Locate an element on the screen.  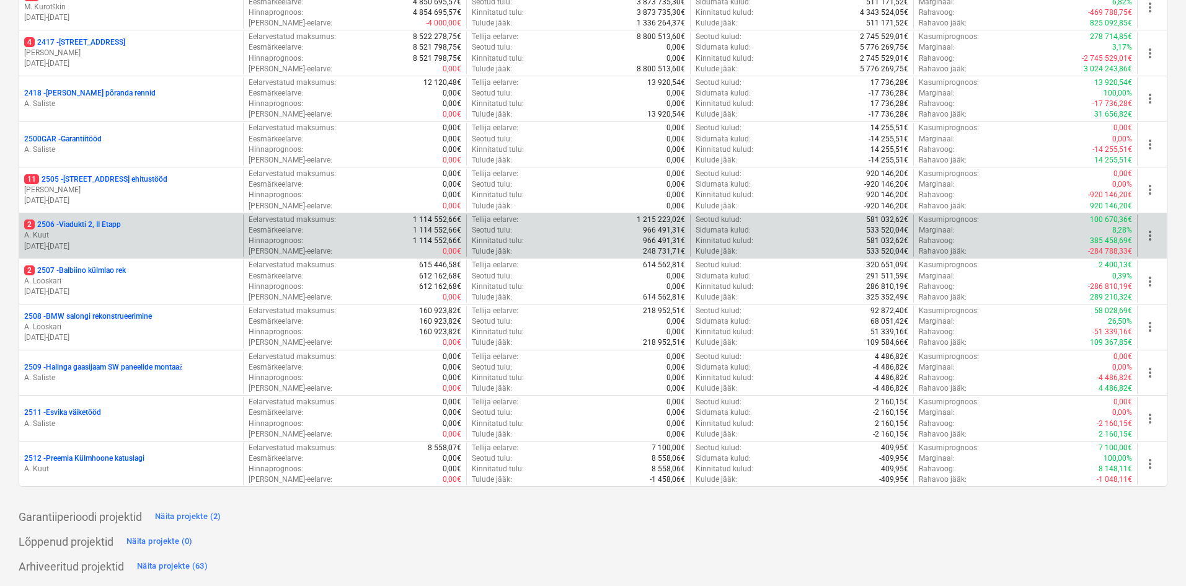
div: 2500GAR -GarantiitöödA. Saliste is located at coordinates (131, 144).